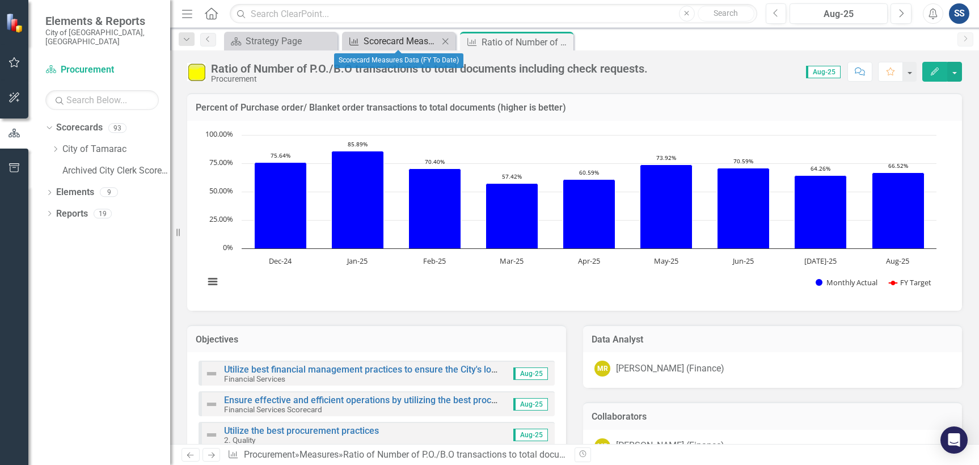 The width and height of the screenshot is (979, 465). I want to click on a: City of Tamarac, so click(116, 149).